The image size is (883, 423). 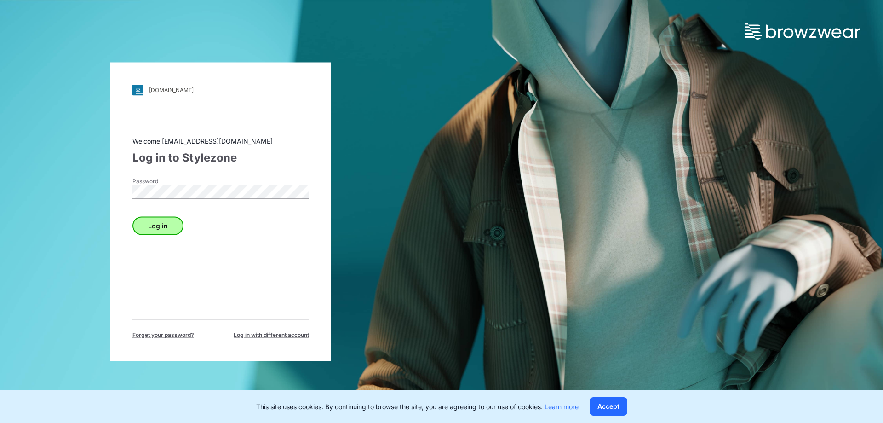 I want to click on span: Log in with different account, so click(x=271, y=334).